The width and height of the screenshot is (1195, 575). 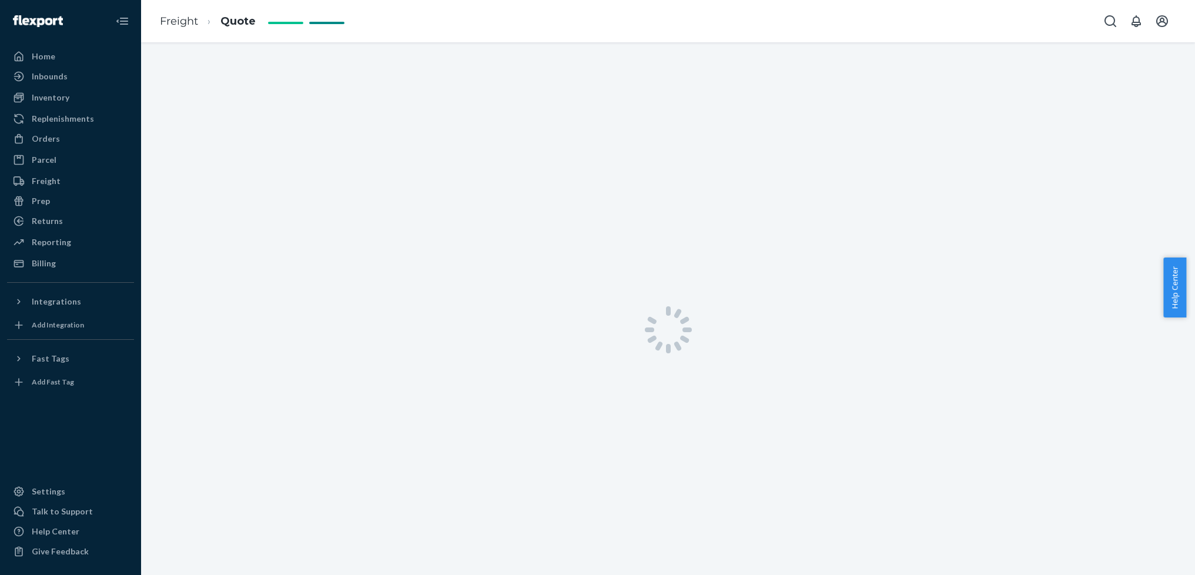 I want to click on a: Inbounds, so click(x=71, y=76).